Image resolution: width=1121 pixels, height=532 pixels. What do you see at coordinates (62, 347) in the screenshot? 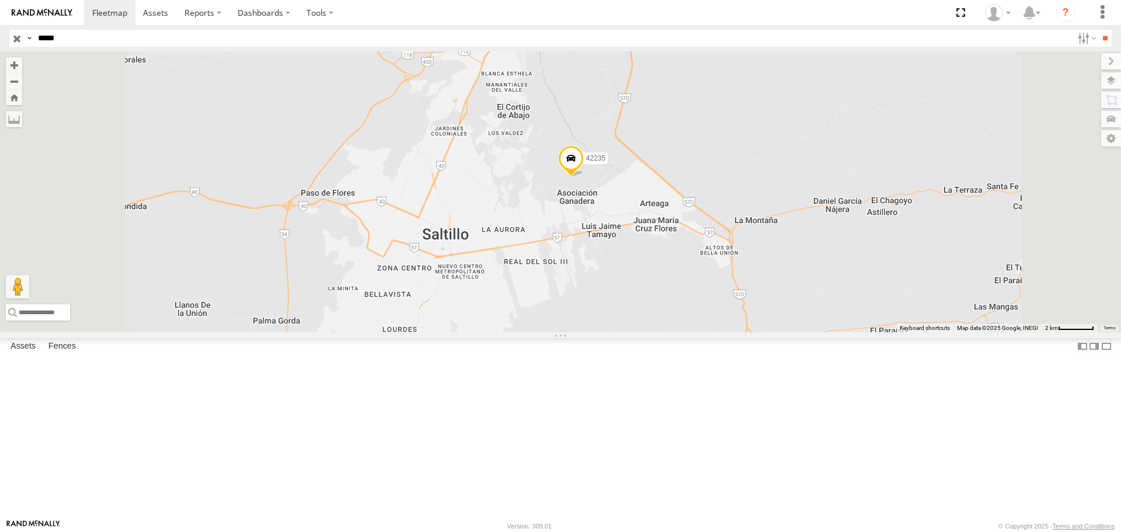
I see `label: Fences` at bounding box center [62, 347].